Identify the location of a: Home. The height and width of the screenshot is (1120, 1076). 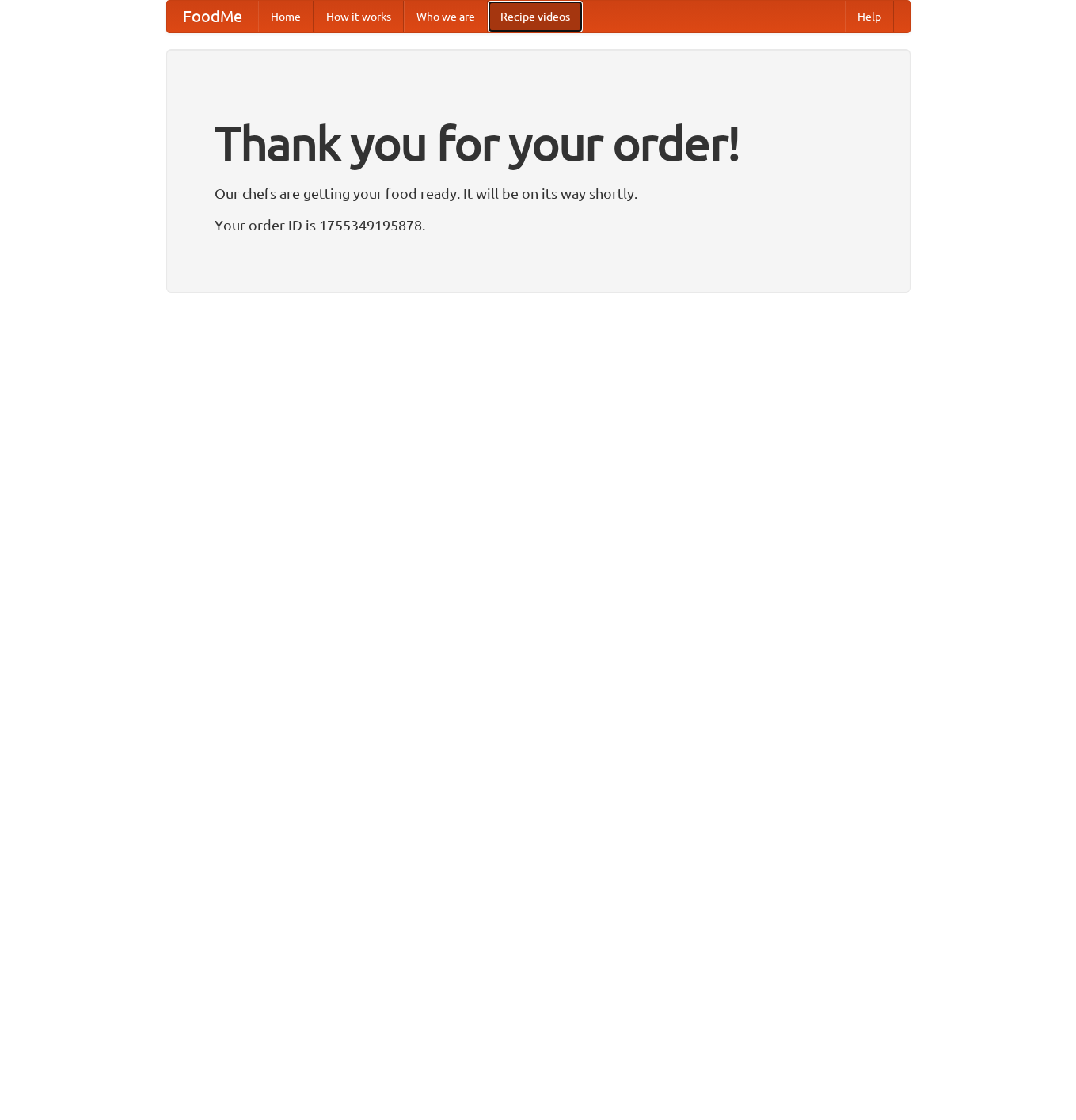
(286, 16).